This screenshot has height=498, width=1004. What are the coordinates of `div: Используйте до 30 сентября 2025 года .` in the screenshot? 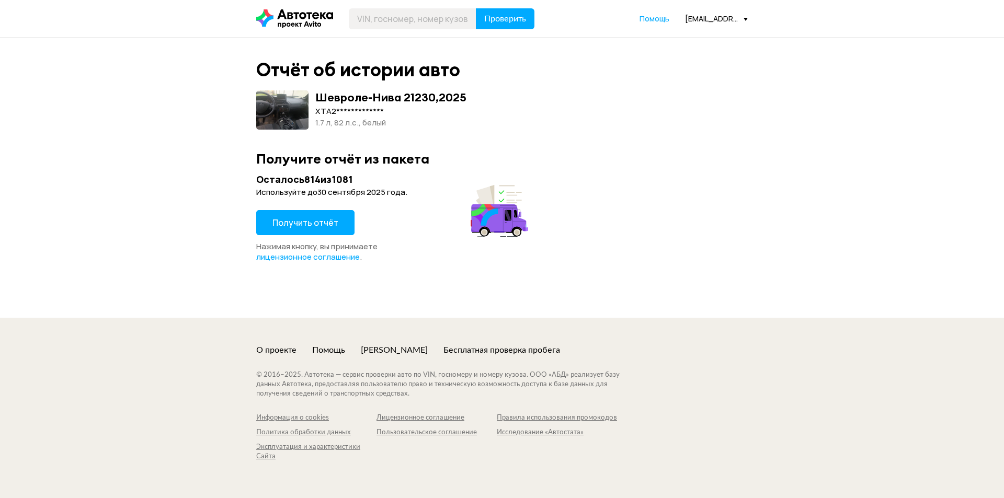 It's located at (394, 192).